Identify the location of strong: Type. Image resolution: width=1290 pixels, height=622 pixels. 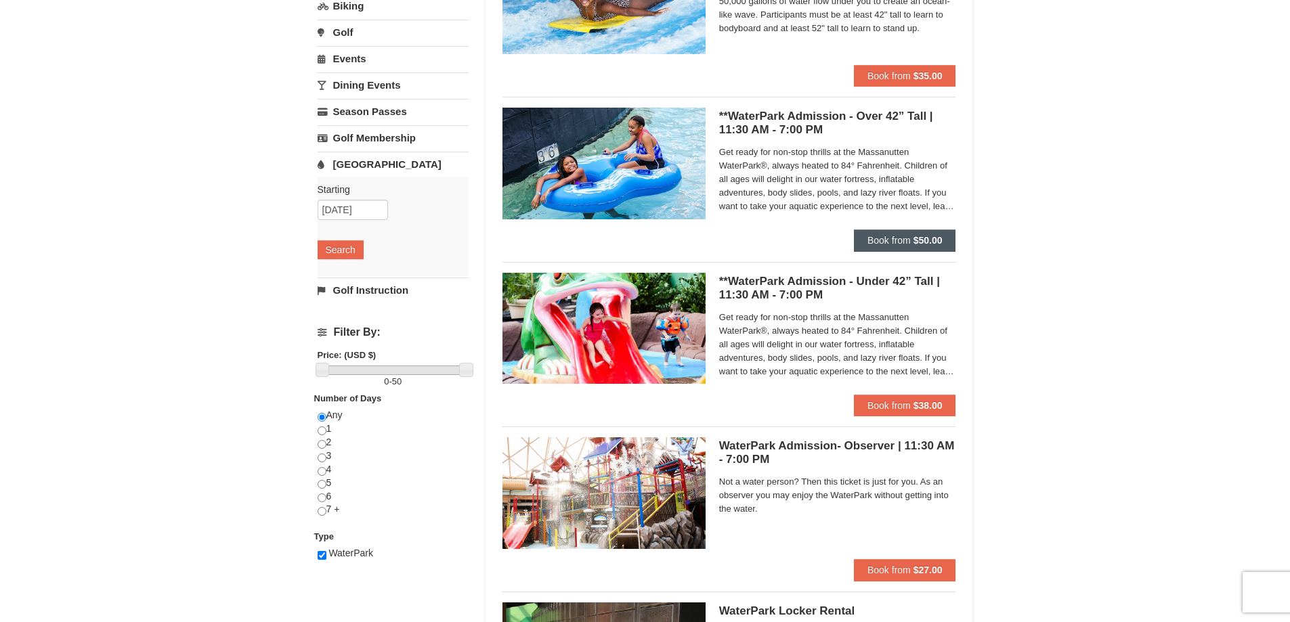
(324, 536).